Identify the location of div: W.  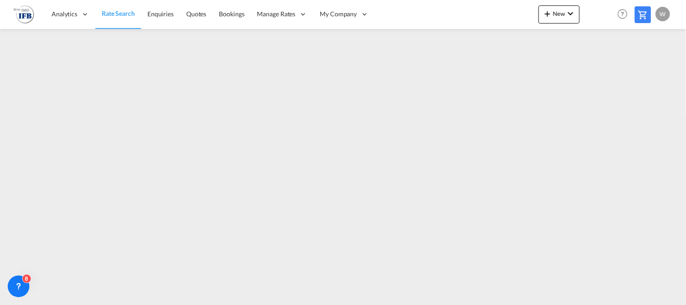
(663, 14).